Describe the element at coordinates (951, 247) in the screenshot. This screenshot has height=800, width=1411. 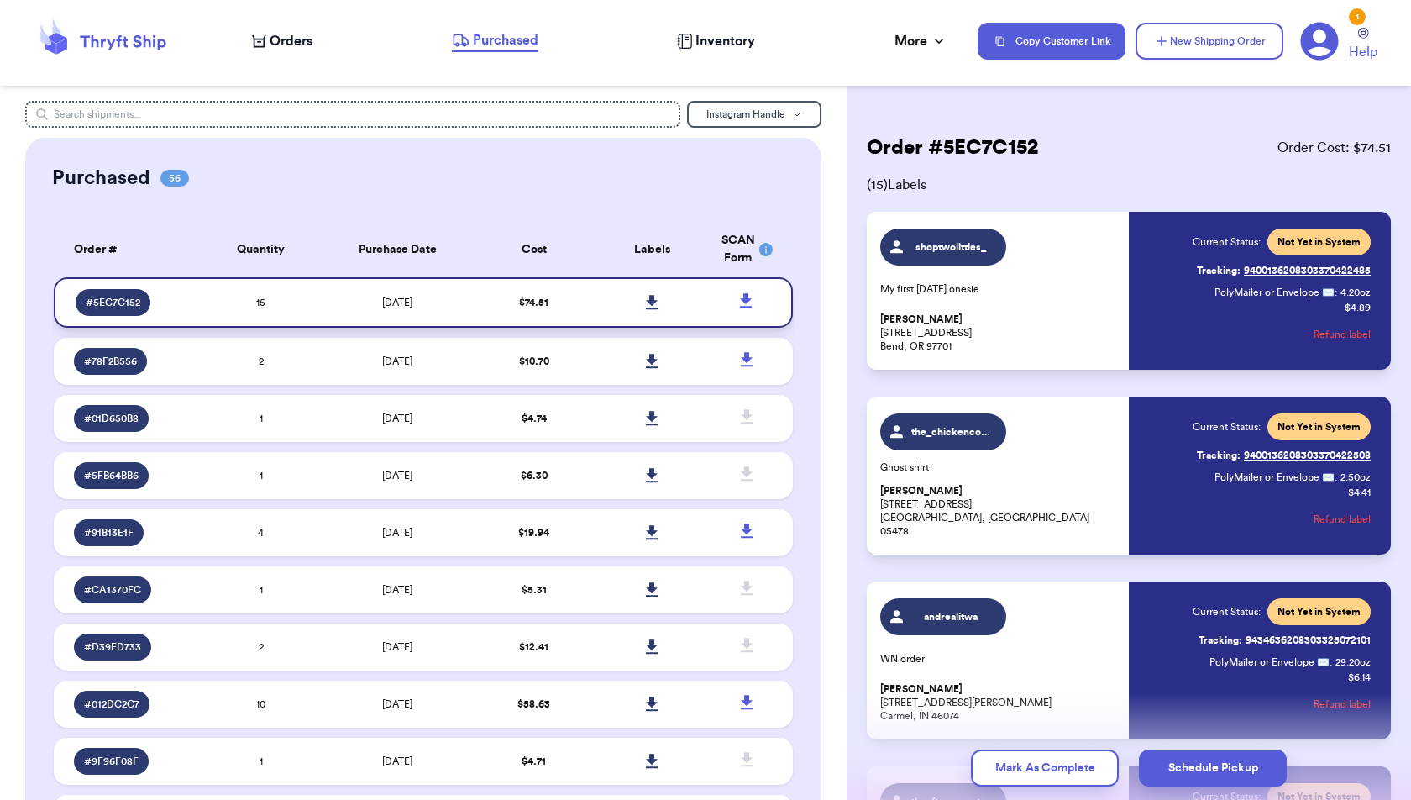
I see `span: shoptwolittles_` at that location.